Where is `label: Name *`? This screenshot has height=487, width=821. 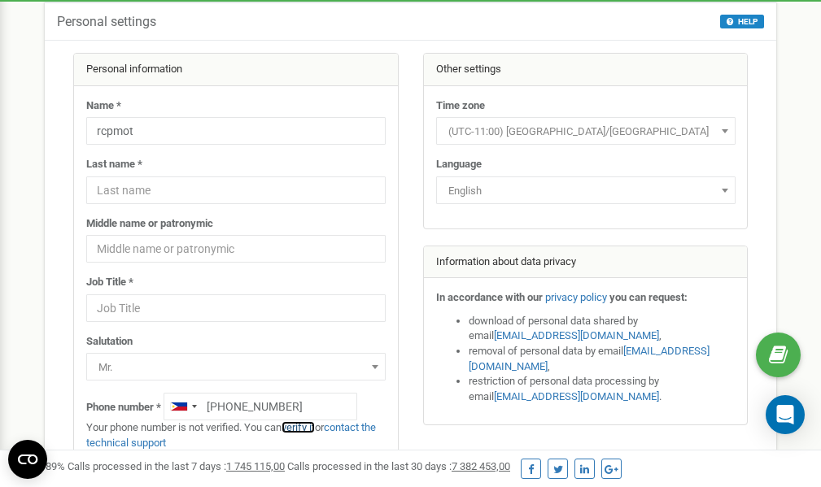 label: Name * is located at coordinates (103, 106).